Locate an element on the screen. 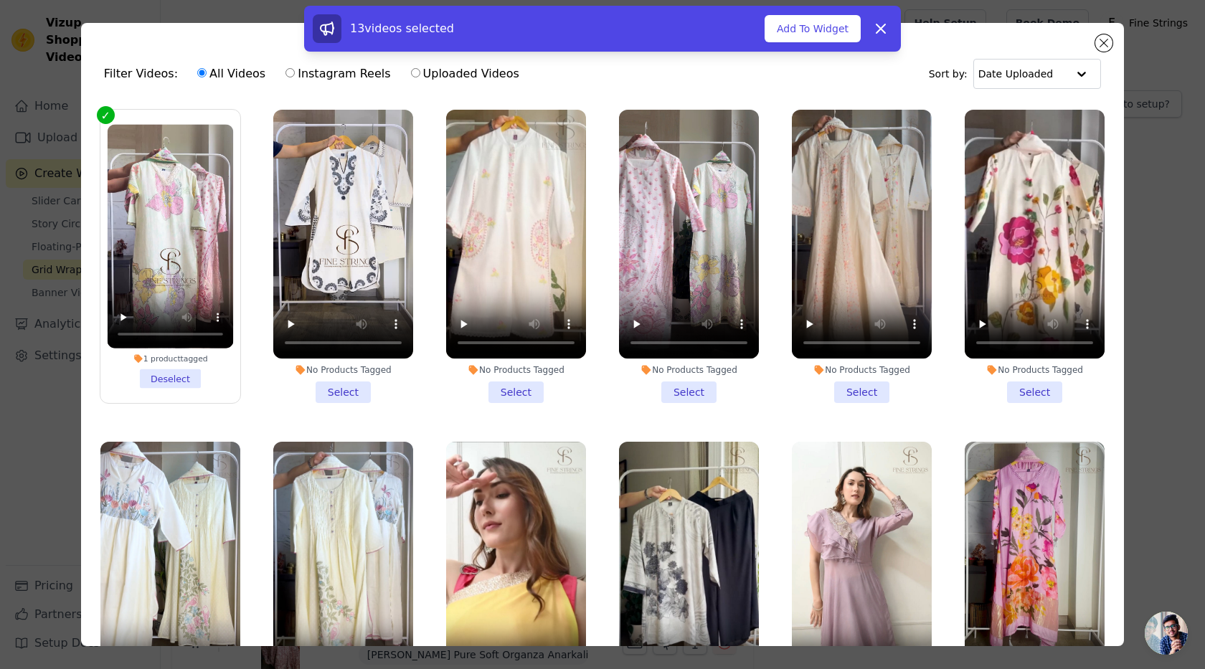 The image size is (1205, 669). div: Sort by: is located at coordinates (1015, 74).